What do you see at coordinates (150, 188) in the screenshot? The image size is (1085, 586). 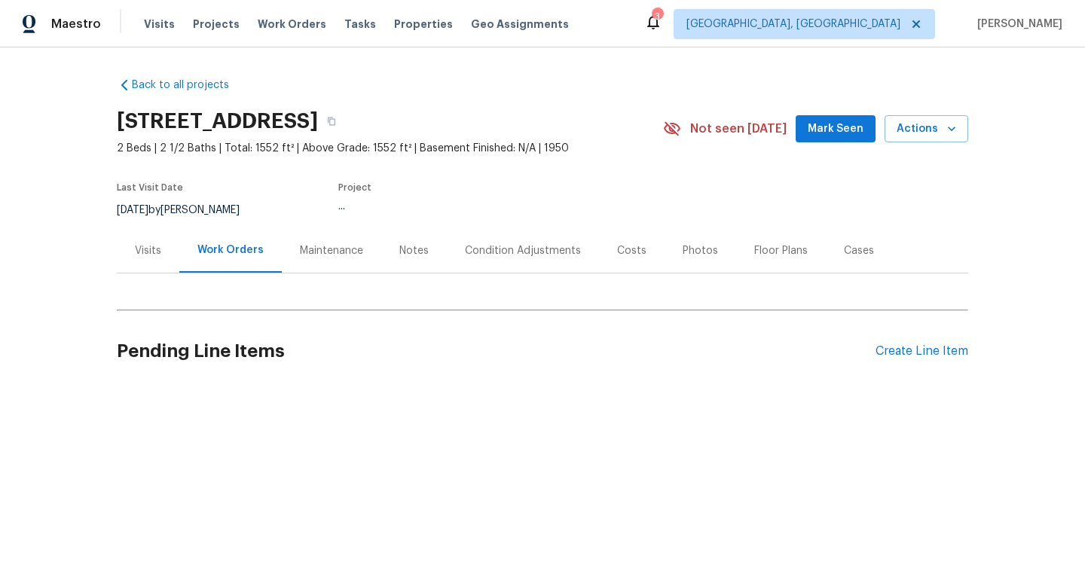 I see `span: Last Visit Date` at bounding box center [150, 188].